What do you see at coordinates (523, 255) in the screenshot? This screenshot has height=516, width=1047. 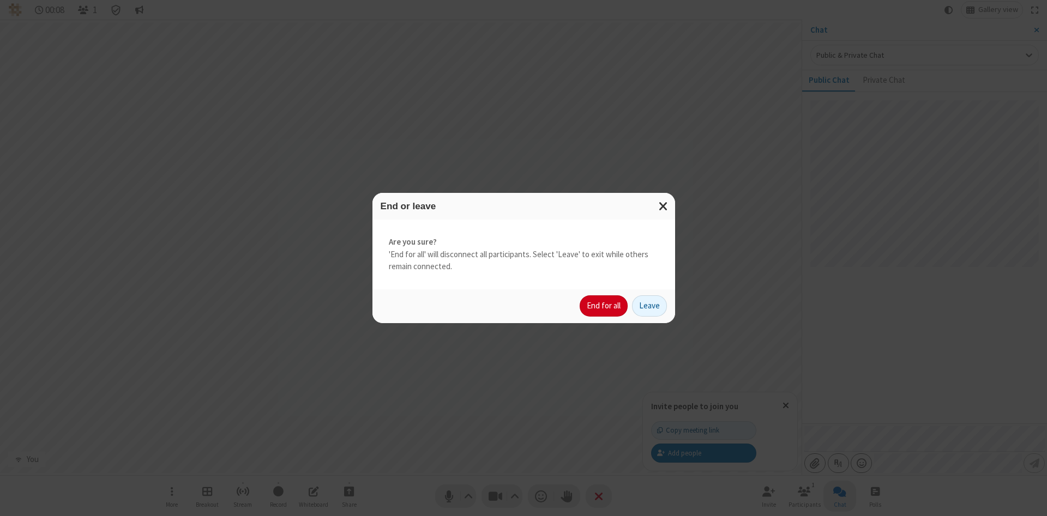 I see `div: 'End for all' will disconnect all participants. Select 'Leave' to exit while others remain connec...` at bounding box center [523, 255].